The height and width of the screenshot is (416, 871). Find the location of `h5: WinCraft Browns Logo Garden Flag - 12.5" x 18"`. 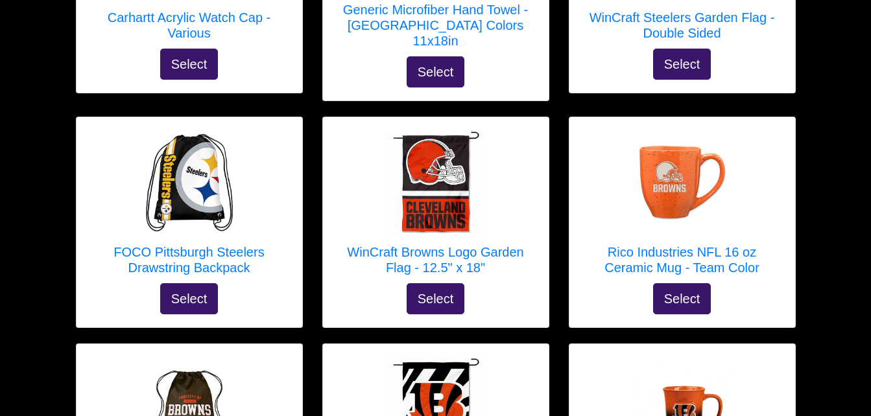

h5: WinCraft Browns Logo Garden Flag - 12.5" x 18" is located at coordinates (436, 260).